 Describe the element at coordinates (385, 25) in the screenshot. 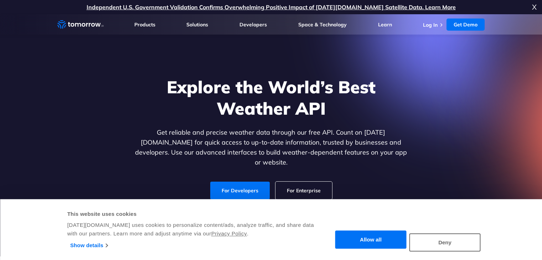

I see `a: Learn` at that location.